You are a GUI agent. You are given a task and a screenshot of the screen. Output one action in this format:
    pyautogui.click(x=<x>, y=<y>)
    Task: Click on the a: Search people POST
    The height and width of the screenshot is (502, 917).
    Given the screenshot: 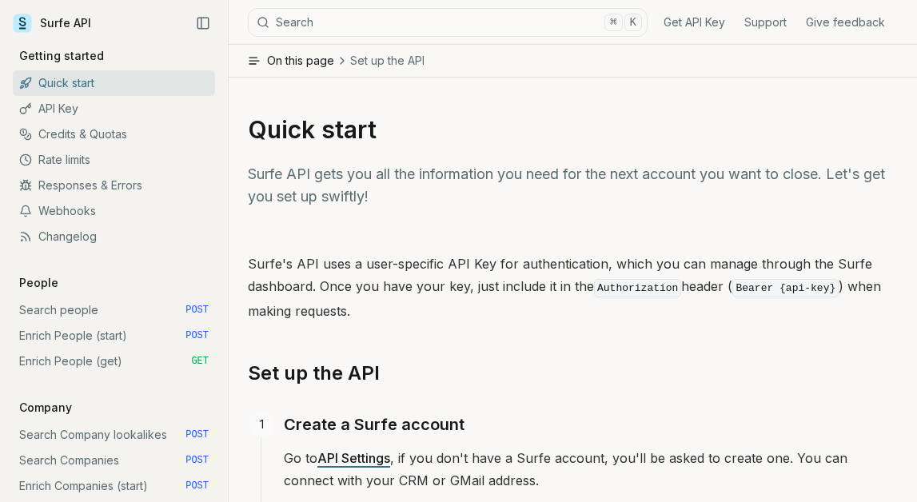 What is the action you would take?
    pyautogui.click(x=114, y=310)
    